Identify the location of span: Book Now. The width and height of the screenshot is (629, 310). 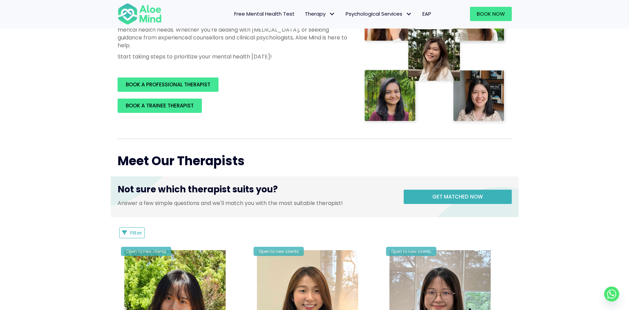
(491, 14).